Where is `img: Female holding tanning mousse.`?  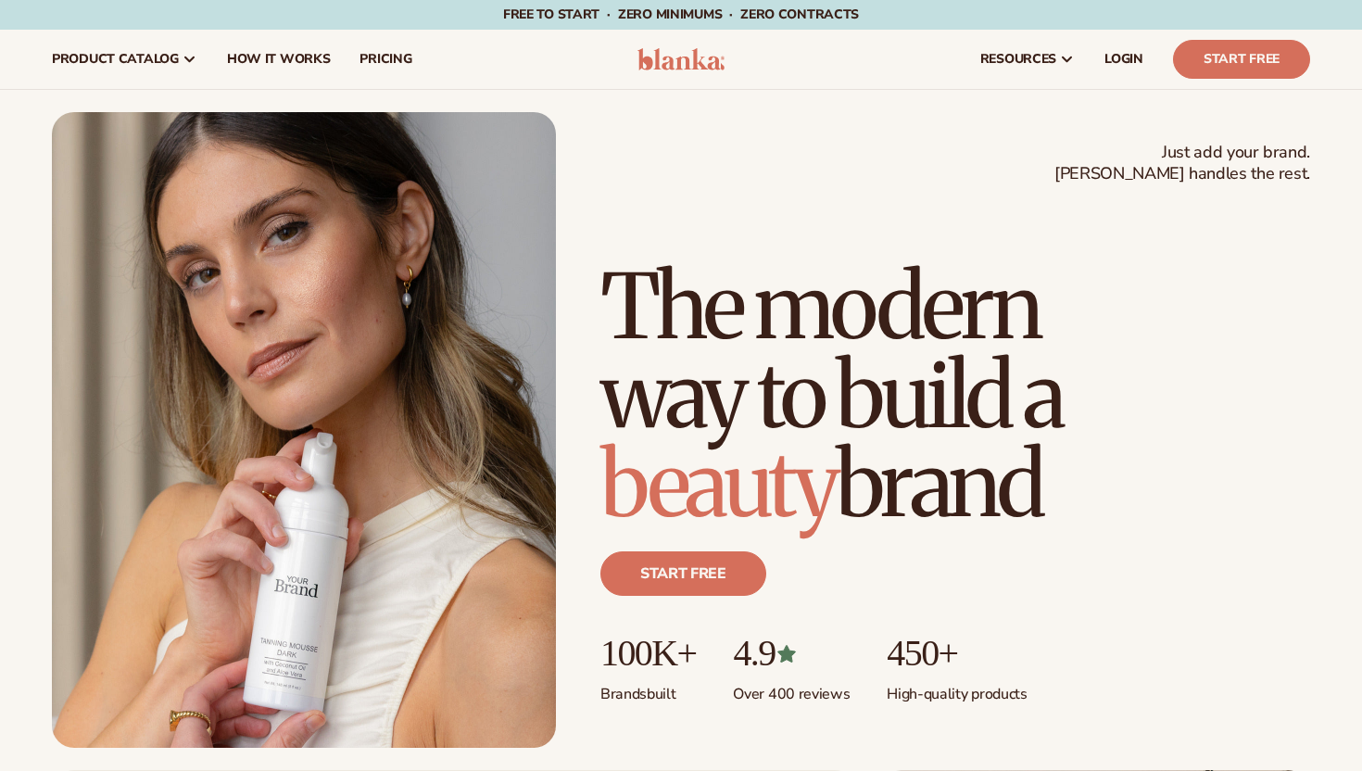 img: Female holding tanning mousse. is located at coordinates (304, 430).